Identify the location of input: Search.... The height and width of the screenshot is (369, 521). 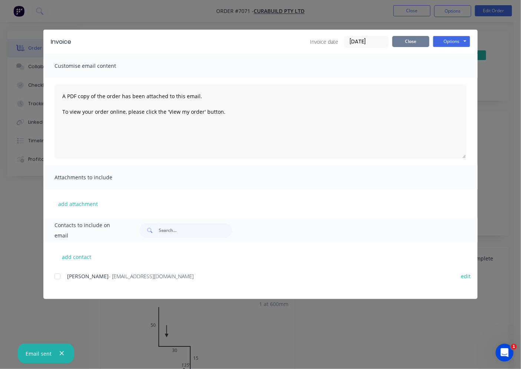
(195, 231).